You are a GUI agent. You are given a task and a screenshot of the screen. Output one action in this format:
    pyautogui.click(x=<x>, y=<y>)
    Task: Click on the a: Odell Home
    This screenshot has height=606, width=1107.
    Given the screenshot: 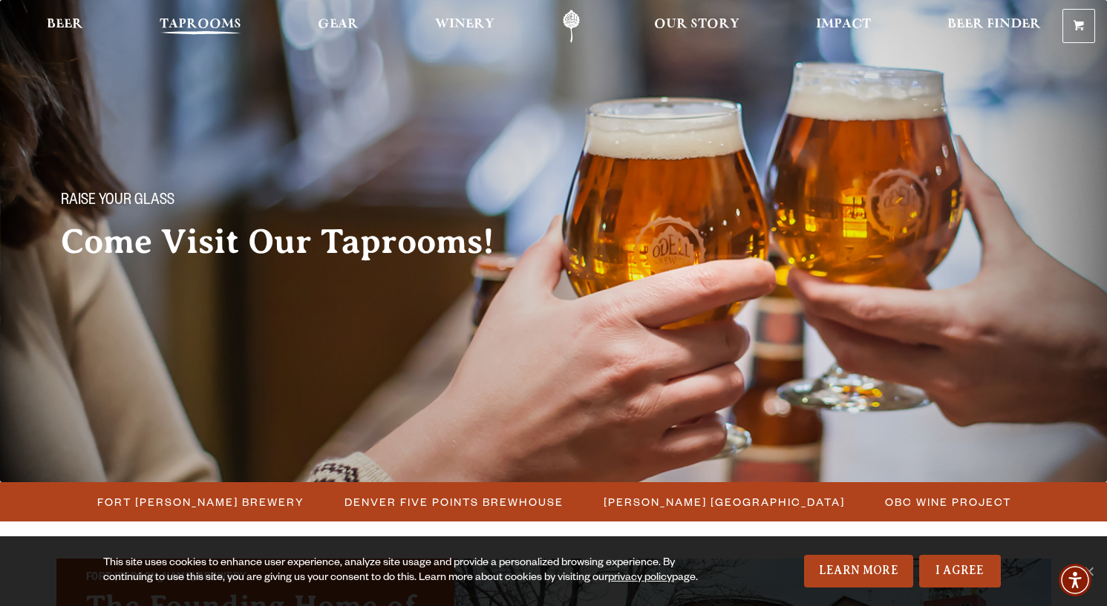 What is the action you would take?
    pyautogui.click(x=571, y=26)
    